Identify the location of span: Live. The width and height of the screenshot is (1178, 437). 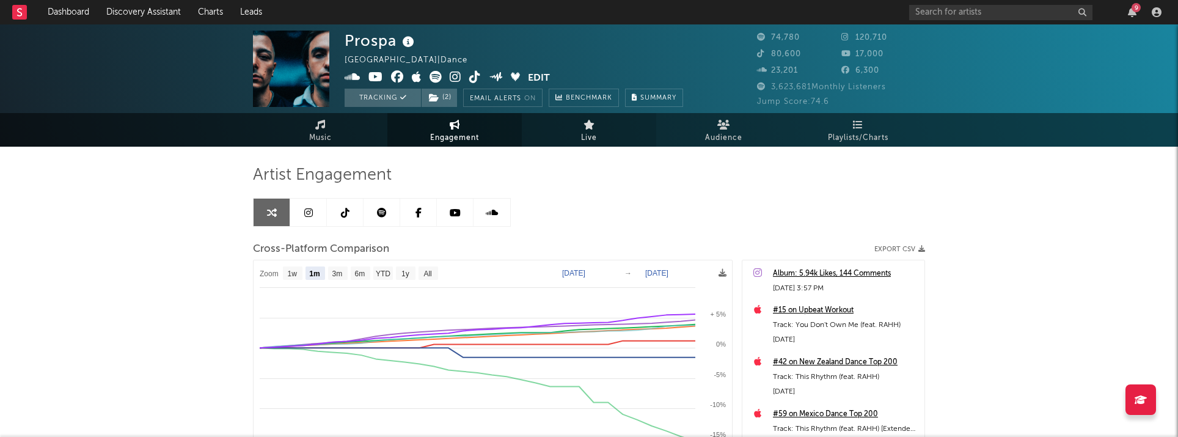
(589, 138).